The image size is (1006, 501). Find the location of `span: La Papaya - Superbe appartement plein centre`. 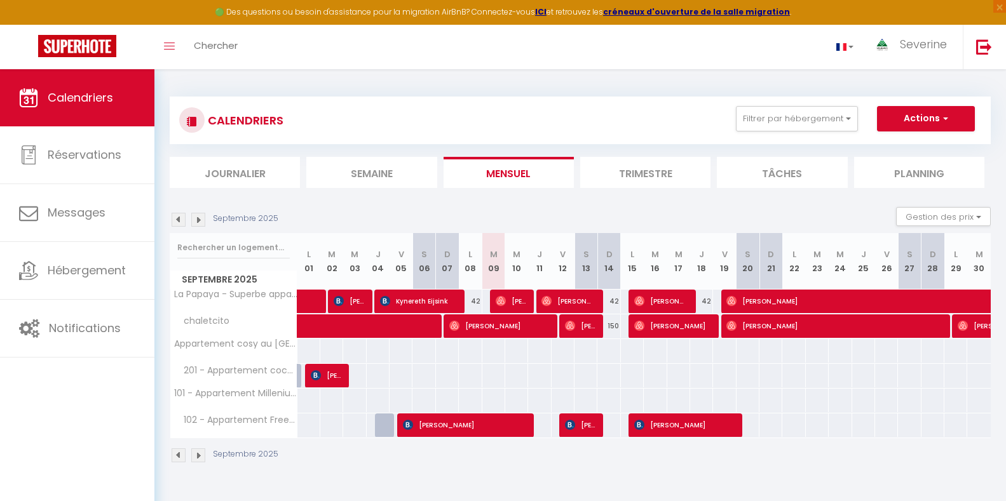

span: La Papaya - Superbe appartement plein centre is located at coordinates (236, 294).